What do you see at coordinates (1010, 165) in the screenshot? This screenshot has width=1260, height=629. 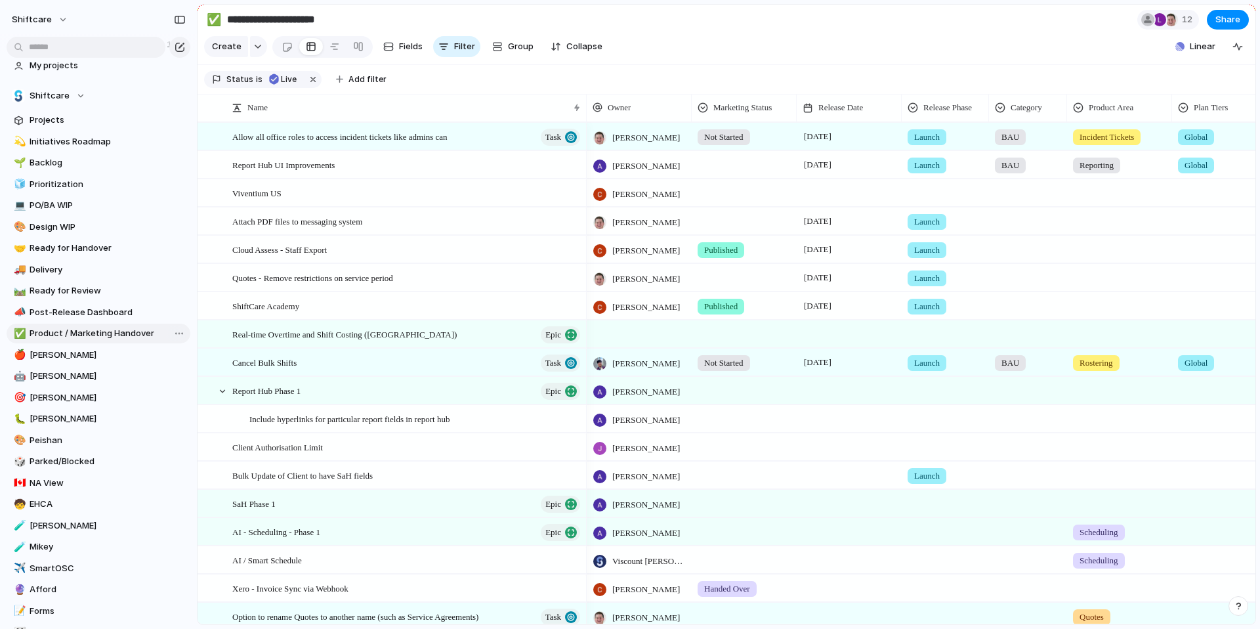 I see `span: BAU` at bounding box center [1010, 165].